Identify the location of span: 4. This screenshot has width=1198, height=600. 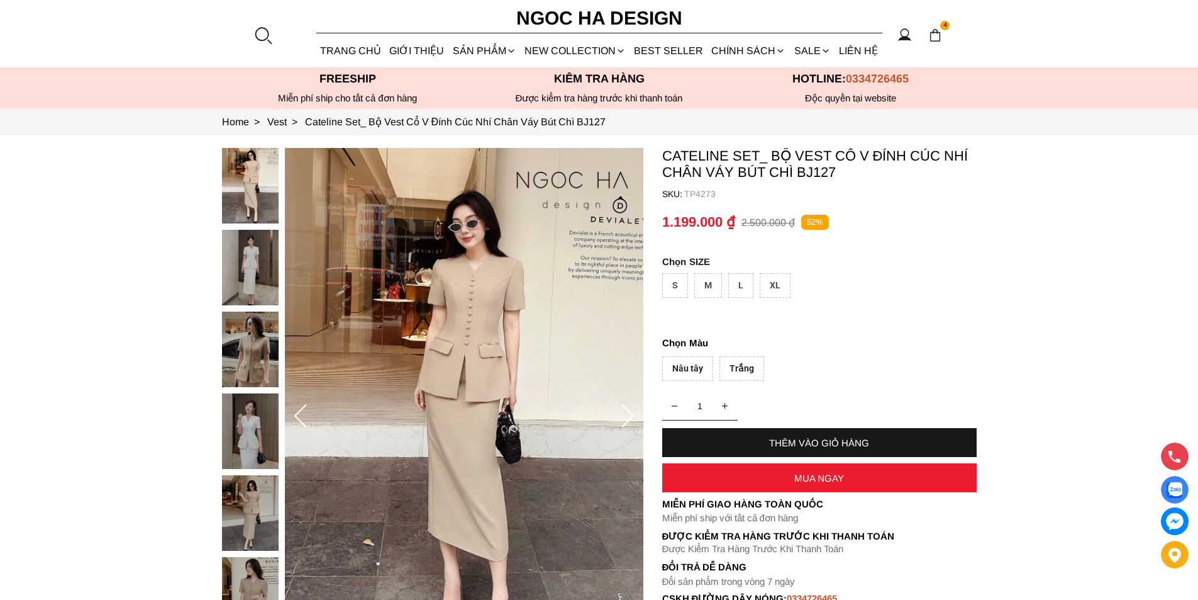
(946, 26).